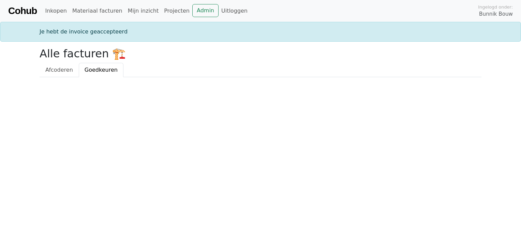  Describe the element at coordinates (101, 70) in the screenshot. I see `a: Goedkeuren` at that location.